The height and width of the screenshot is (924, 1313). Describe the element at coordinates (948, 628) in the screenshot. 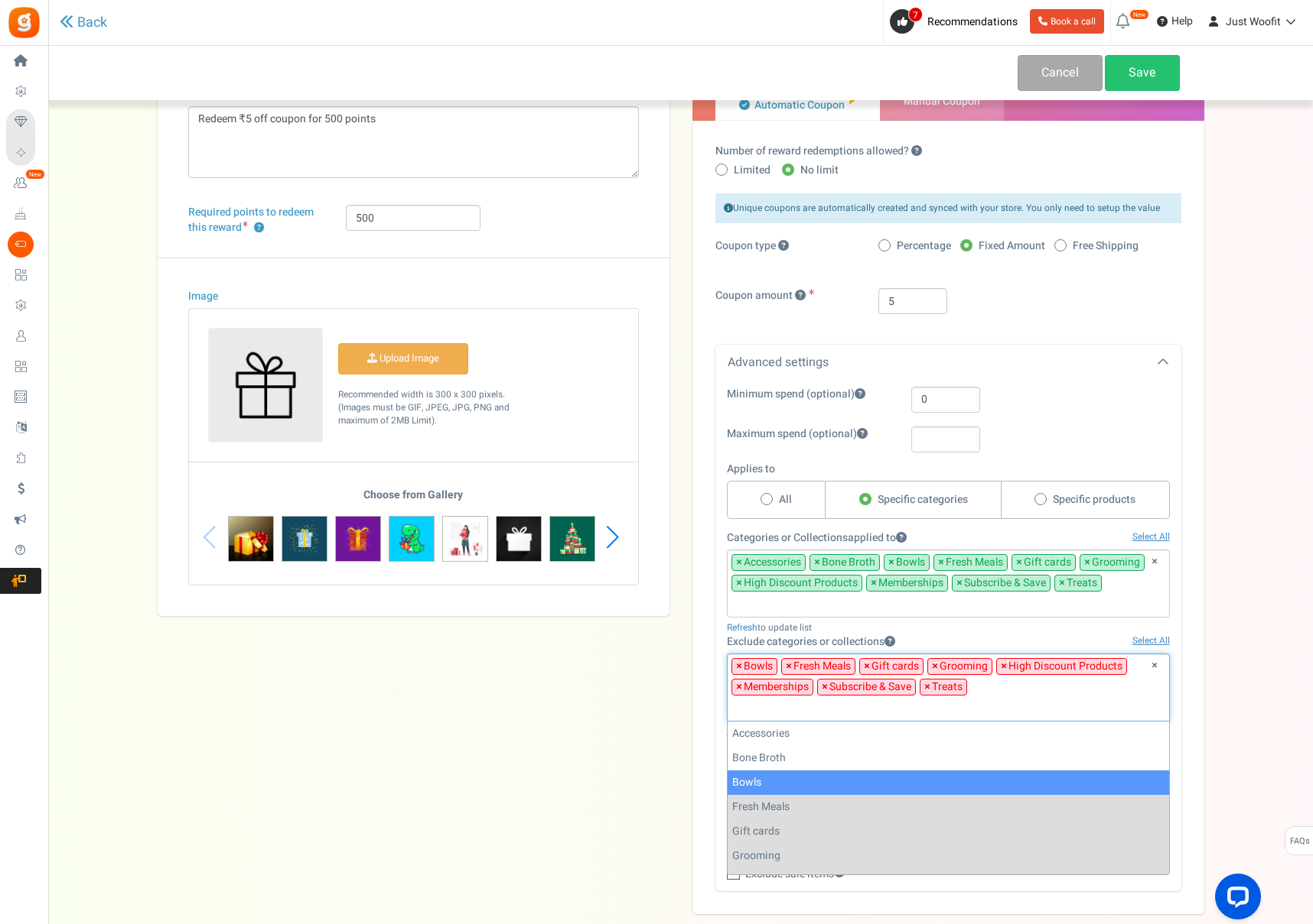

I see `div: to update list` at that location.